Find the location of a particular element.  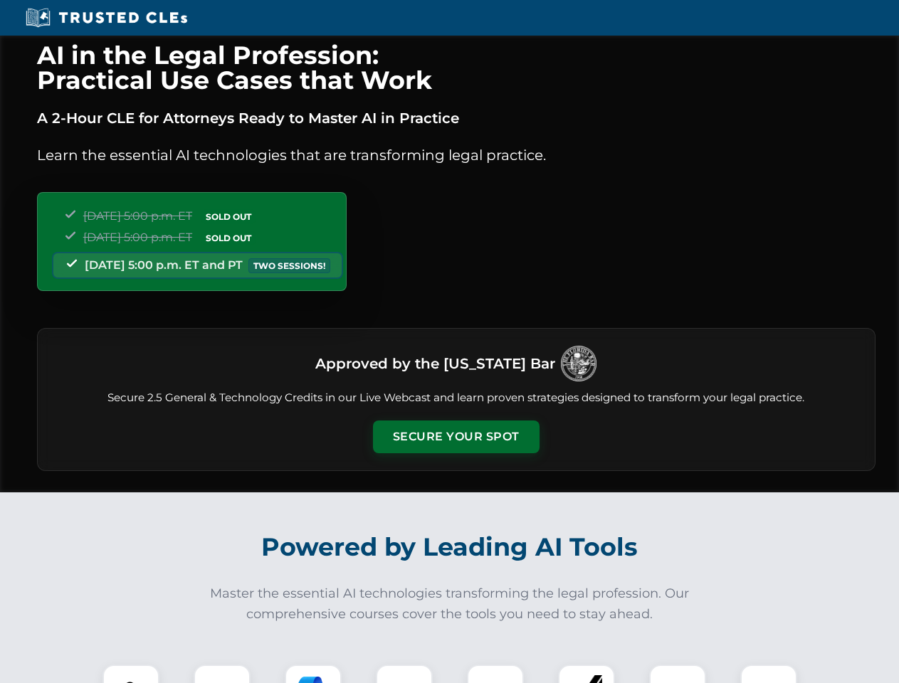

img: Logo is located at coordinates (579, 364).